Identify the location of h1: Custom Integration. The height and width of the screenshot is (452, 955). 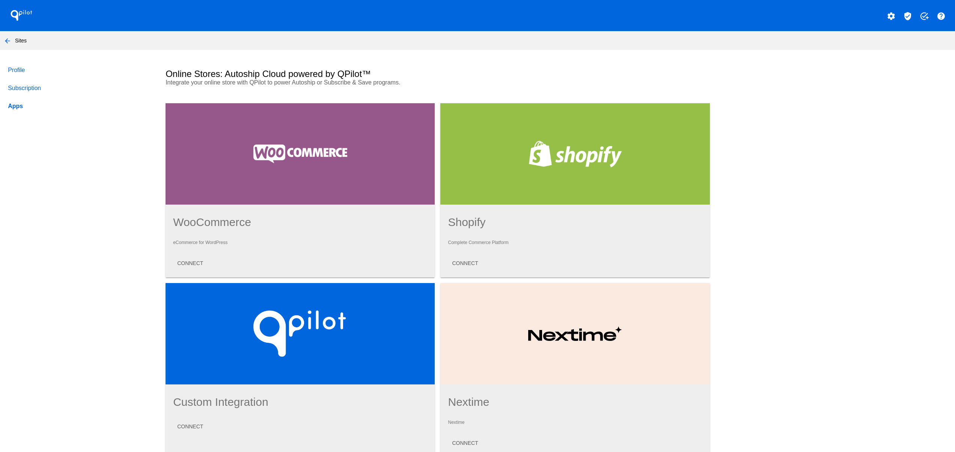
(300, 402).